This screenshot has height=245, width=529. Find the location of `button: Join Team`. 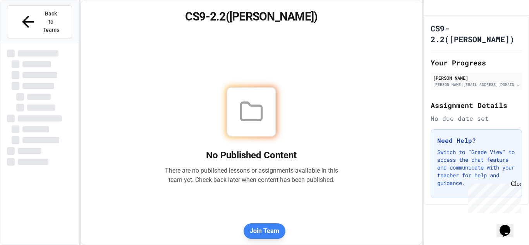

button: Join Team is located at coordinates (265, 231).